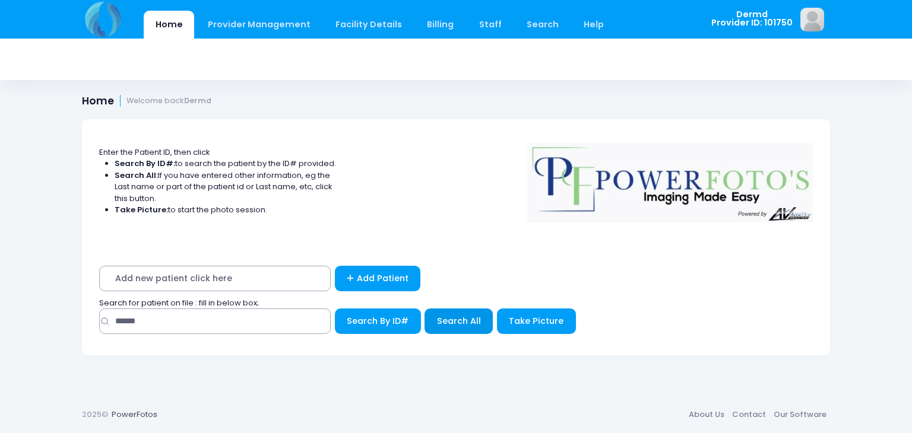 This screenshot has width=912, height=433. Describe the element at coordinates (748, 415) in the screenshot. I see `a: Contact` at that location.